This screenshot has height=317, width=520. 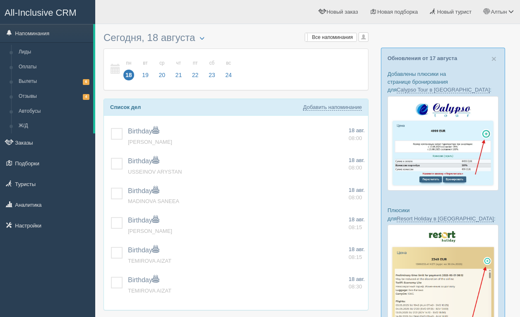 What do you see at coordinates (54, 82) in the screenshot?
I see `a: Вылеты6` at bounding box center [54, 82].